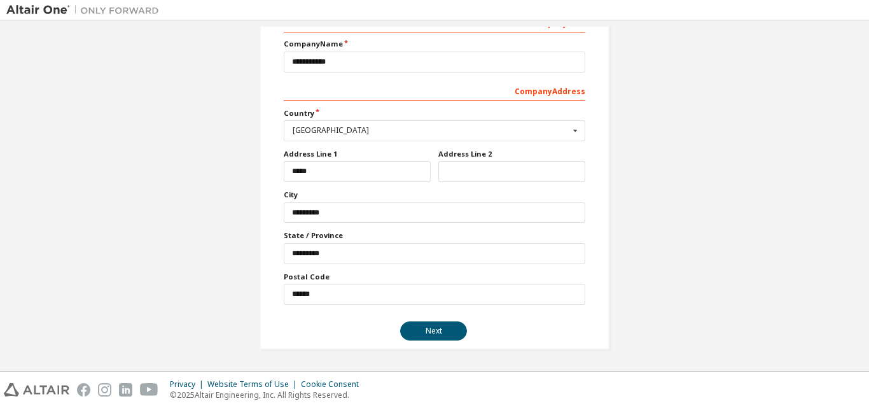 Image resolution: width=869 pixels, height=408 pixels. What do you see at coordinates (434, 195) in the screenshot?
I see `label: City` at bounding box center [434, 195].